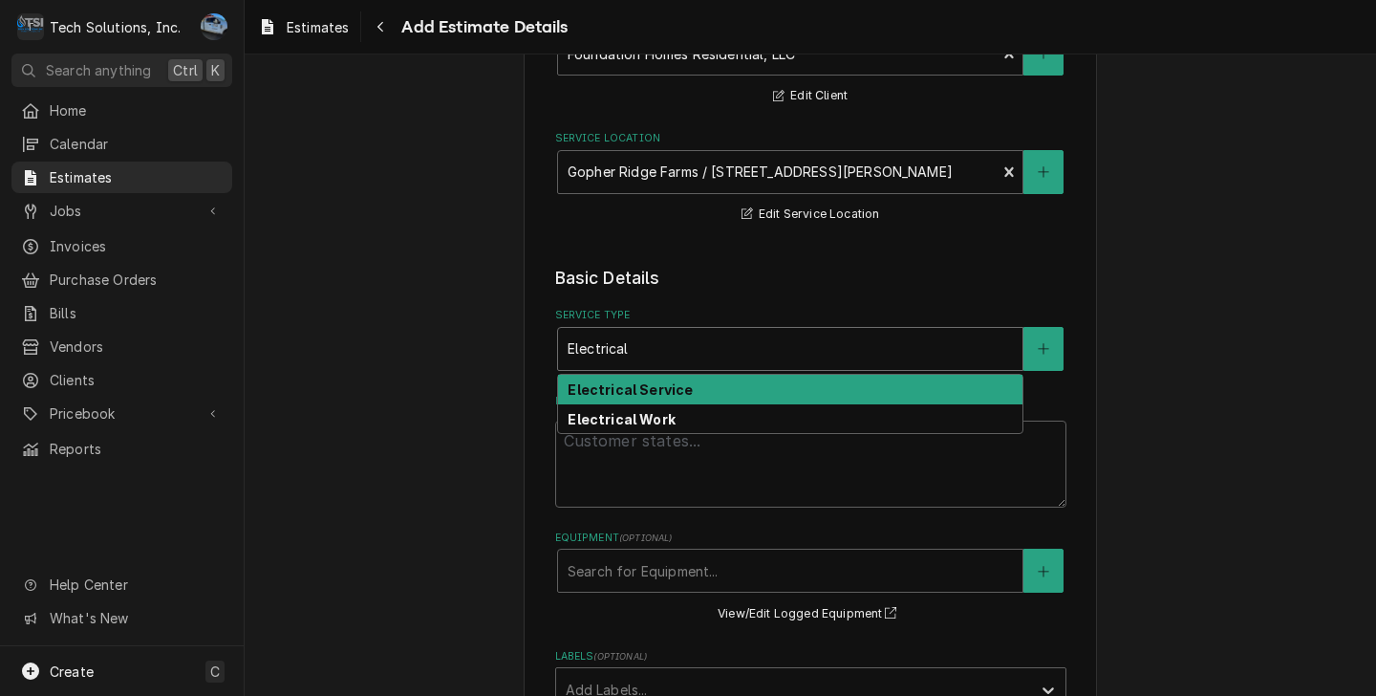 This screenshot has height=696, width=1376. I want to click on div: Service Location, so click(811, 178).